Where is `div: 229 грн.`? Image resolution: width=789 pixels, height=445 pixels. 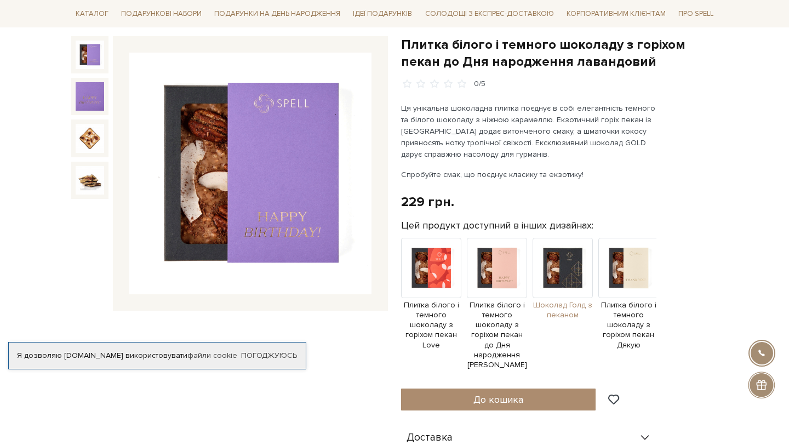 div: 229 грн. is located at coordinates (427, 202).